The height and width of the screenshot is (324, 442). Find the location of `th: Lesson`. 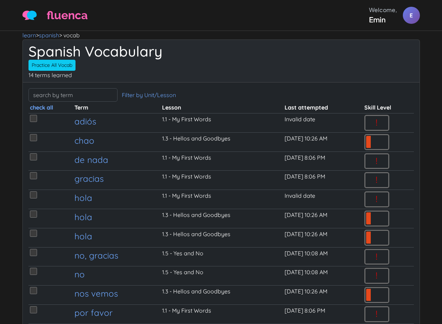

th: Lesson is located at coordinates (222, 107).